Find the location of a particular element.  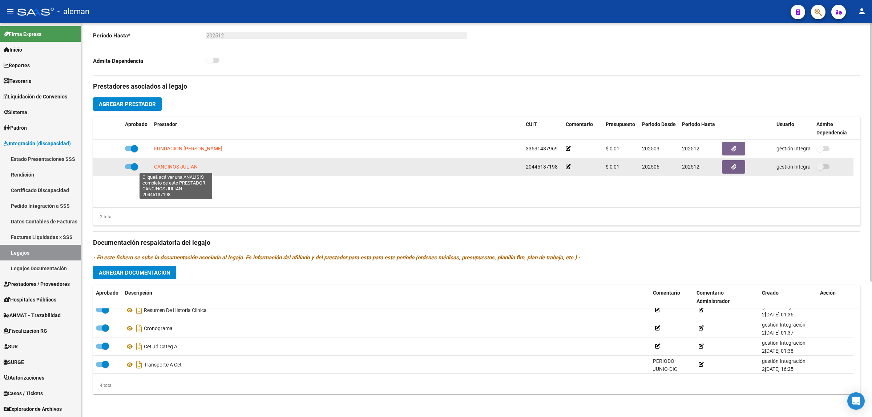

span: - aleman is located at coordinates (73, 12).